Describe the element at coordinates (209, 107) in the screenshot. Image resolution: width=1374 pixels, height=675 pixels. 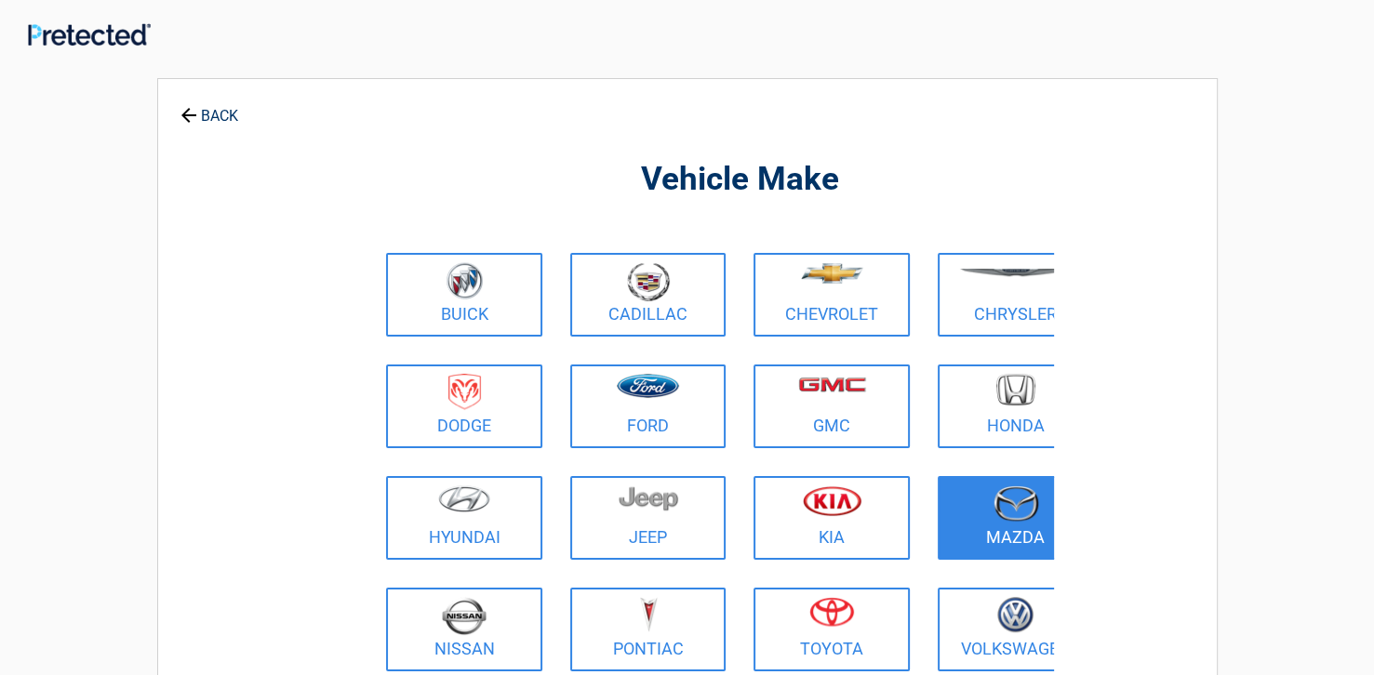
I see `a: BACK` at that location.